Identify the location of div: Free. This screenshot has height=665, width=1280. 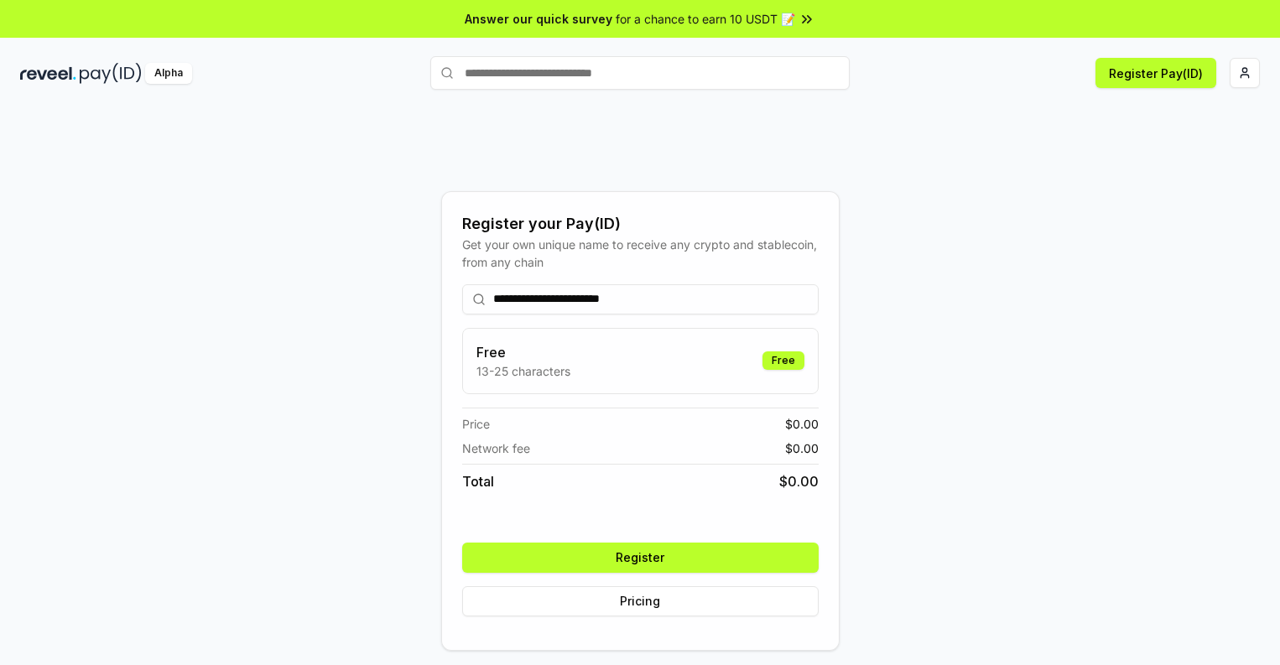
(783, 361).